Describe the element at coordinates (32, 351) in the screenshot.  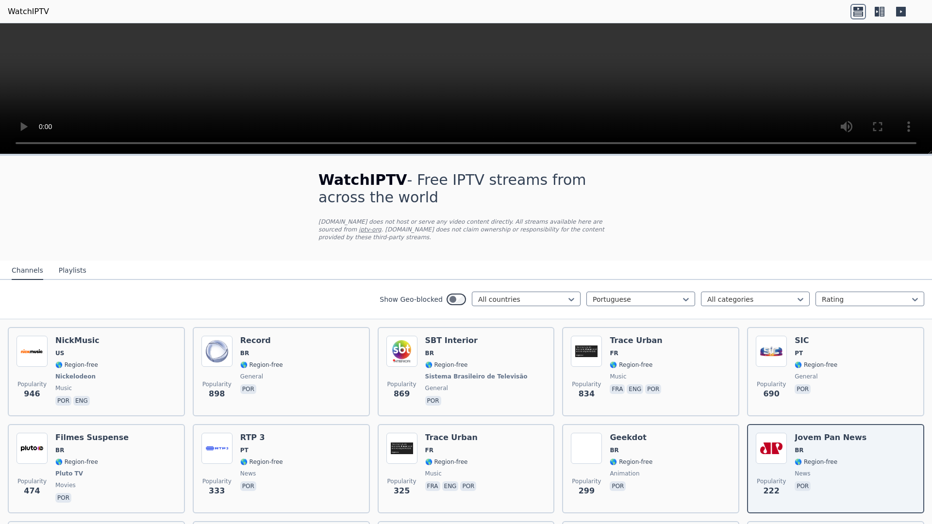
I see `img: NickMusic` at that location.